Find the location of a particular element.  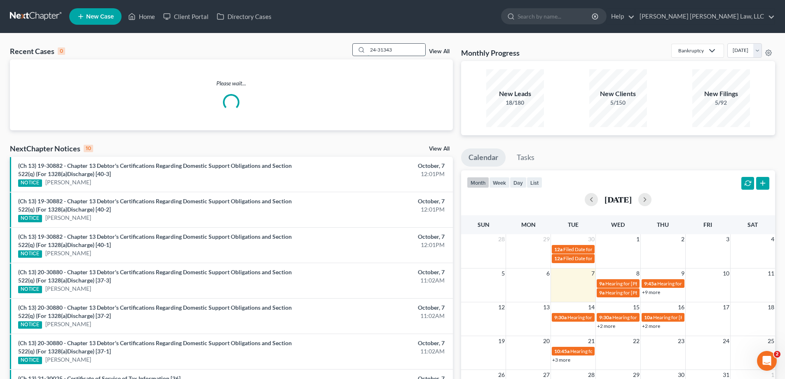

a: Directory Cases is located at coordinates (244, 16).